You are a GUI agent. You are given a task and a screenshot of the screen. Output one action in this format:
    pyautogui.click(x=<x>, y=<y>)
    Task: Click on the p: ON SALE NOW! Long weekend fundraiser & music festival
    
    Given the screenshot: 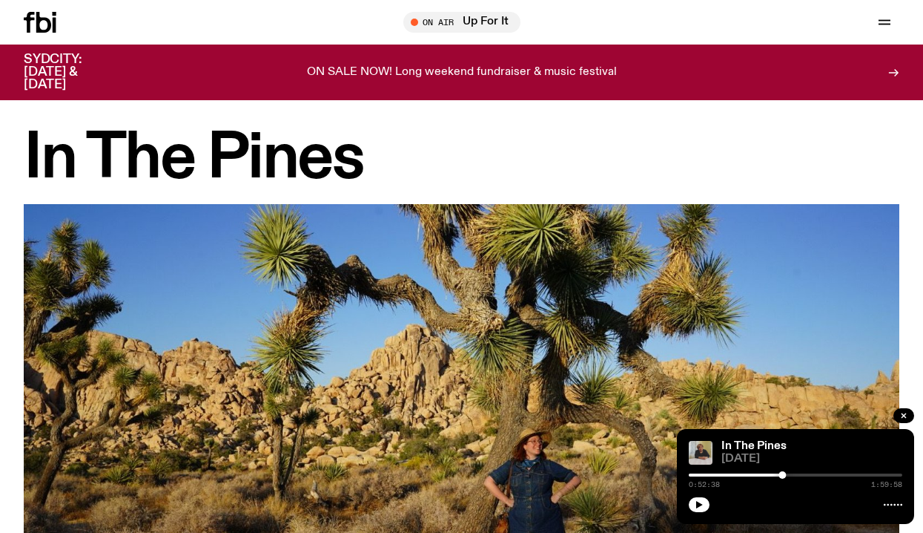 What is the action you would take?
    pyautogui.click(x=462, y=73)
    